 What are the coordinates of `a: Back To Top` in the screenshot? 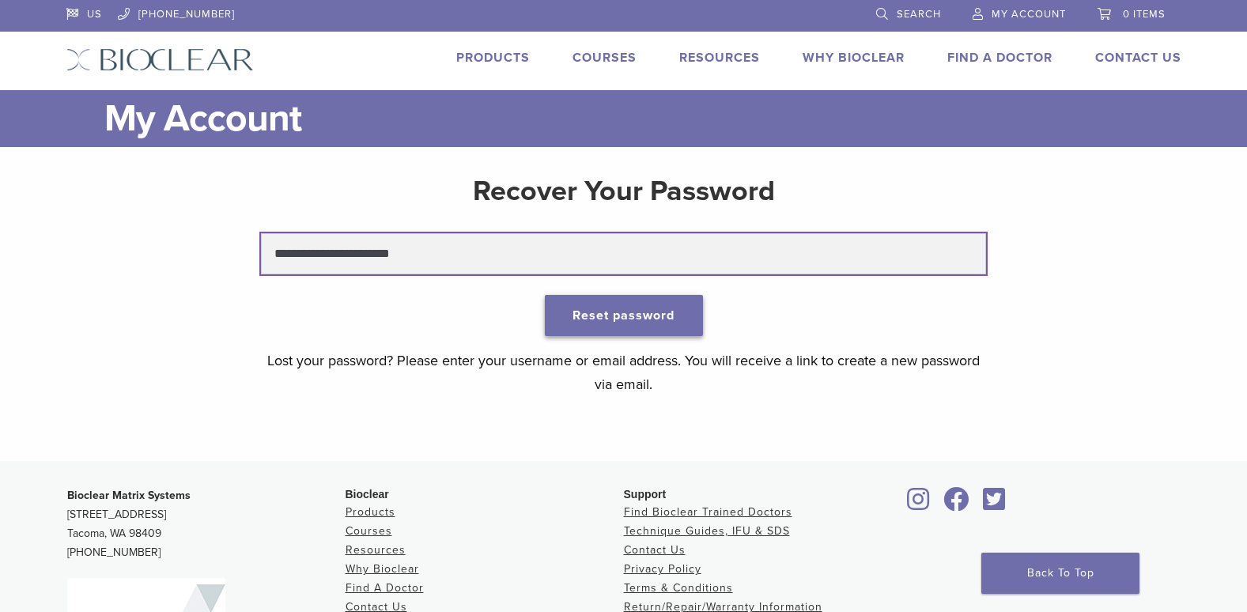 It's located at (1060, 573).